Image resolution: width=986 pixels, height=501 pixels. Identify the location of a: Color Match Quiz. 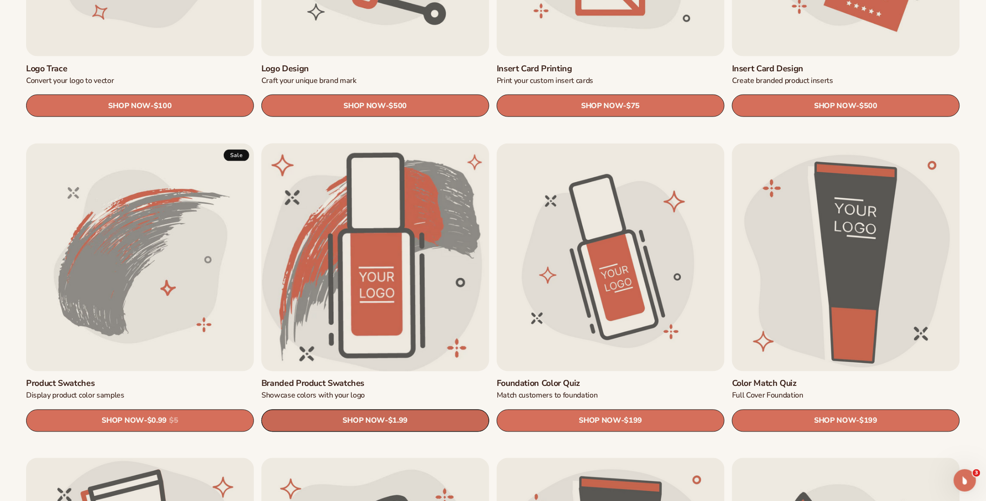
(846, 384).